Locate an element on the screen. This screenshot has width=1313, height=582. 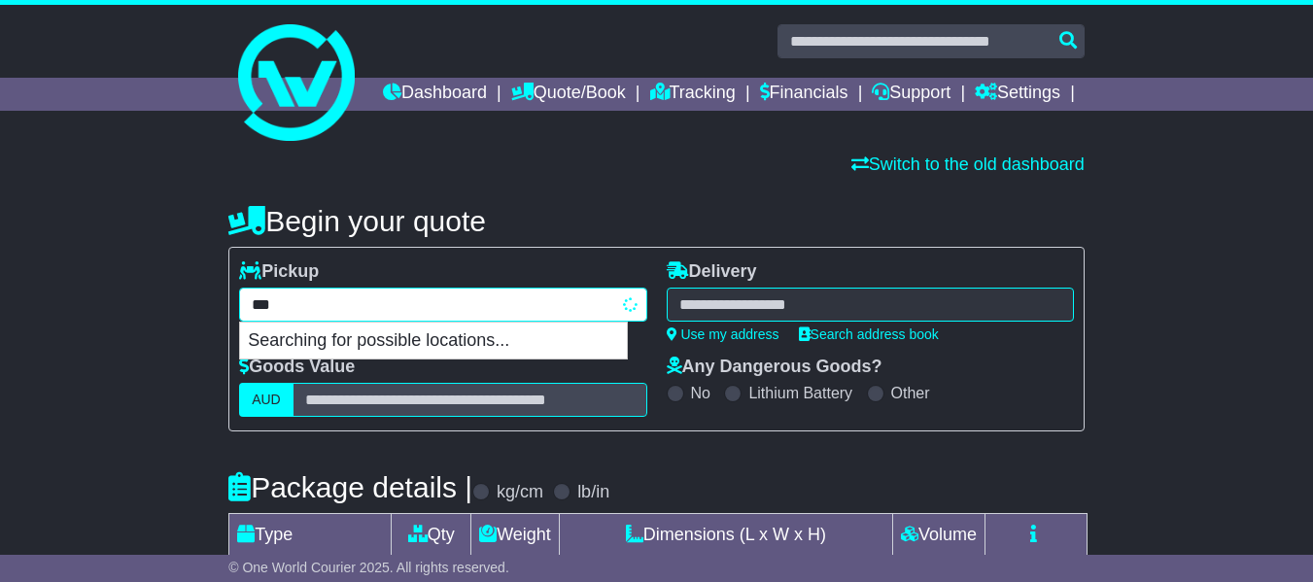
a: Tracking is located at coordinates (693, 94).